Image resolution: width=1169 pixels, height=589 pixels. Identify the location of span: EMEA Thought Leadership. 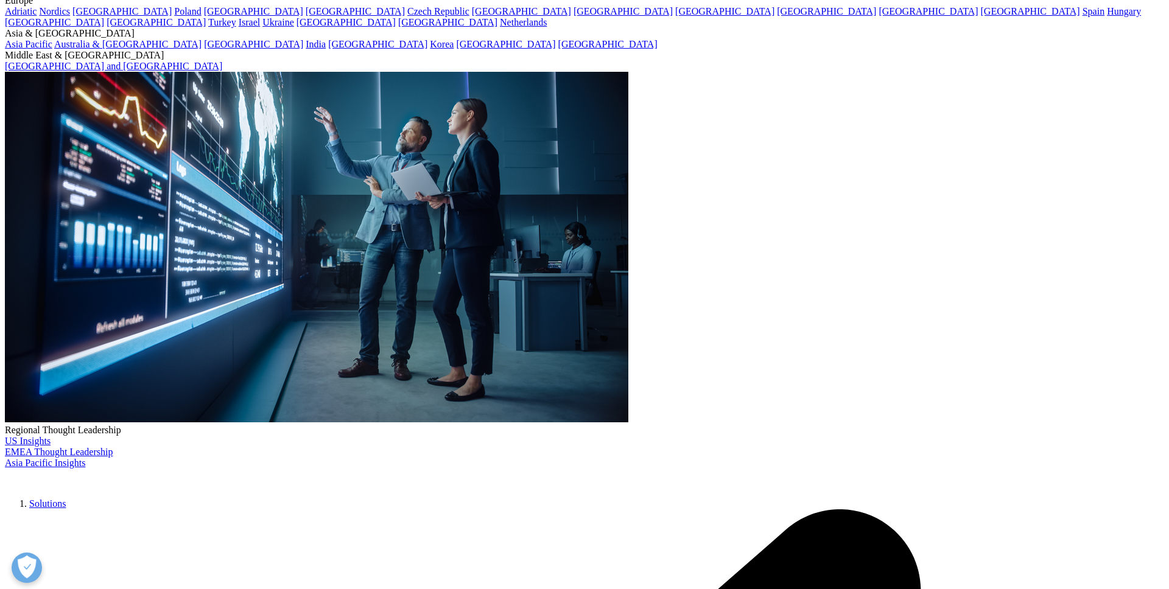
(58, 452).